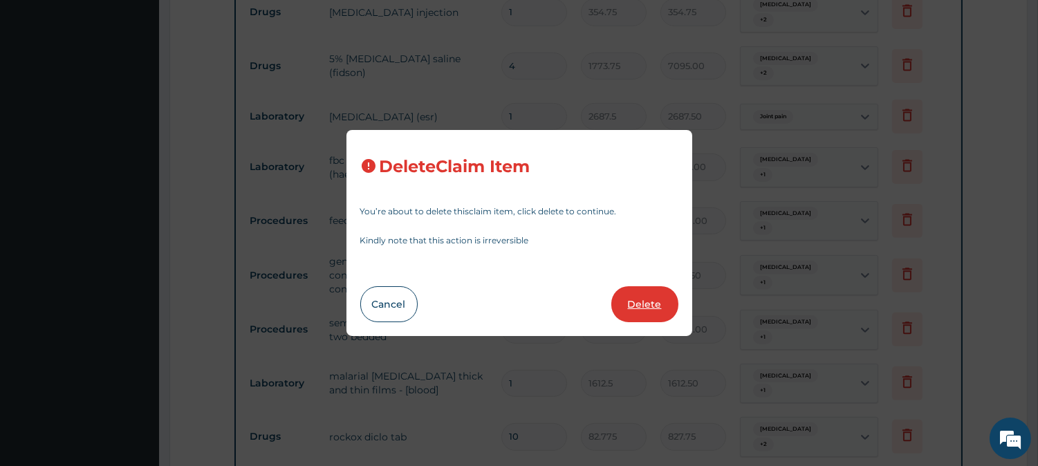  What do you see at coordinates (455, 167) in the screenshot?
I see `h3: Delete Claim Item` at bounding box center [455, 167].